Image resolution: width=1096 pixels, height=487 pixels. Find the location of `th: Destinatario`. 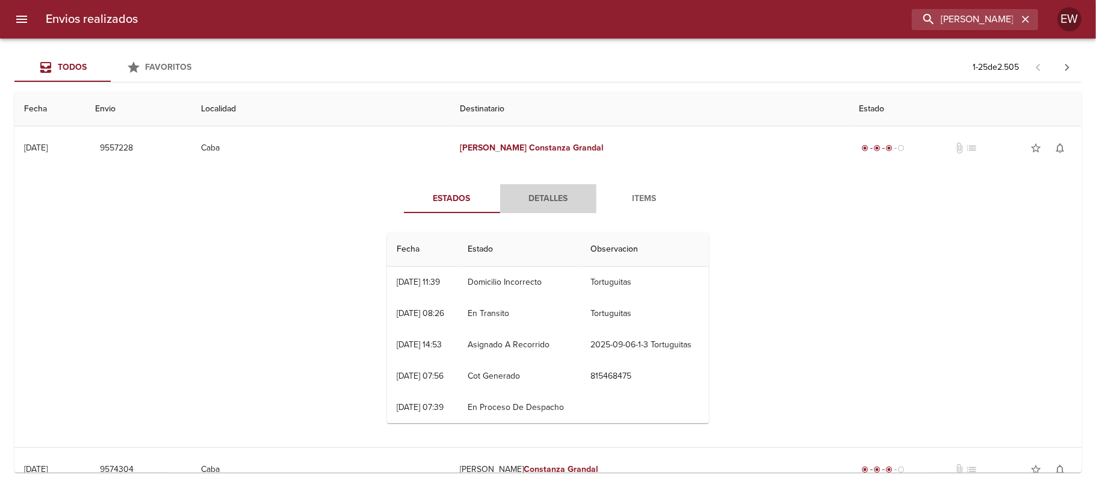

th: Destinatario is located at coordinates (650, 109).